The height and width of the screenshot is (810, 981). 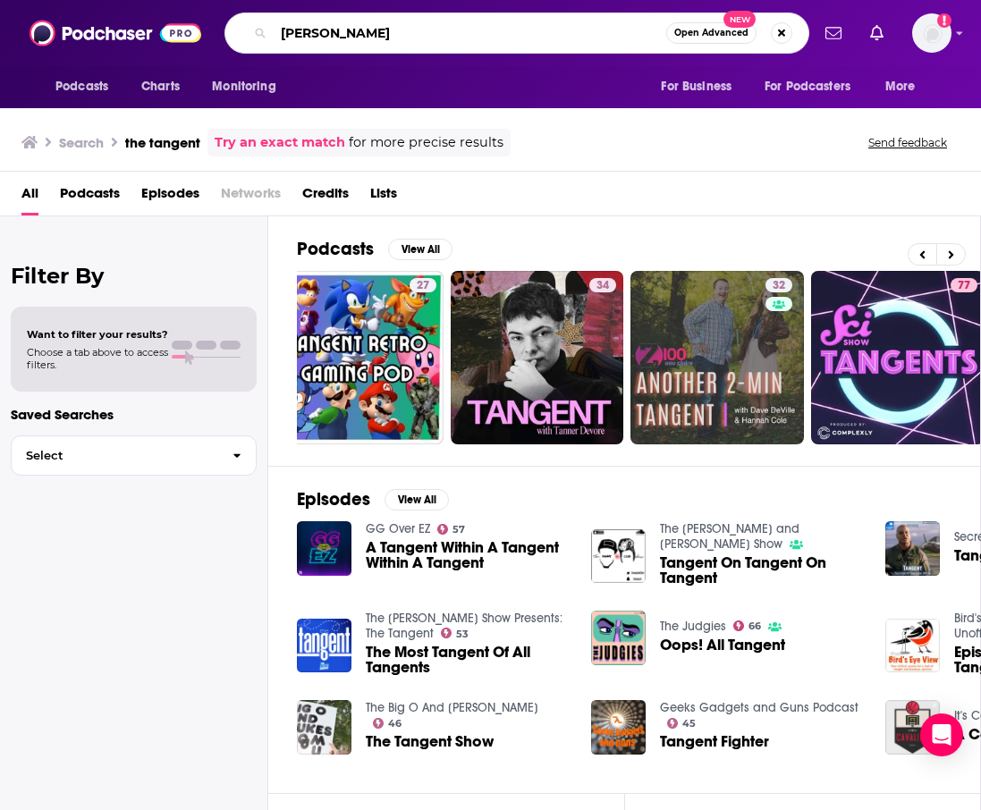 I want to click on span: Choose a tab above to access filters., so click(x=97, y=358).